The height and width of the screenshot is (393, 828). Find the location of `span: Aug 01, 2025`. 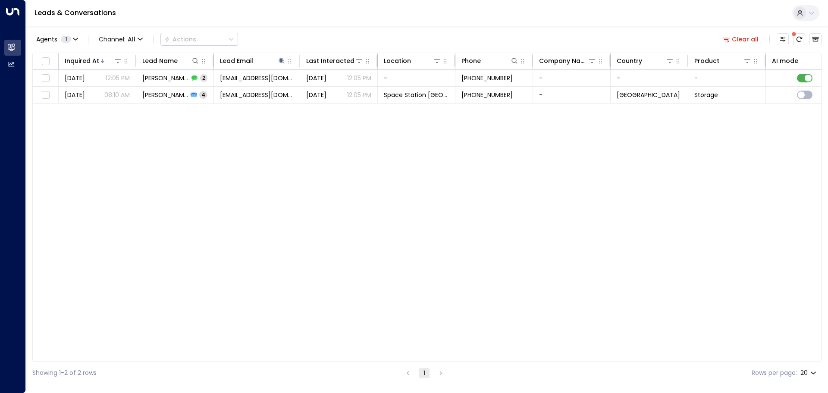

span: Aug 01, 2025 is located at coordinates (75, 78).